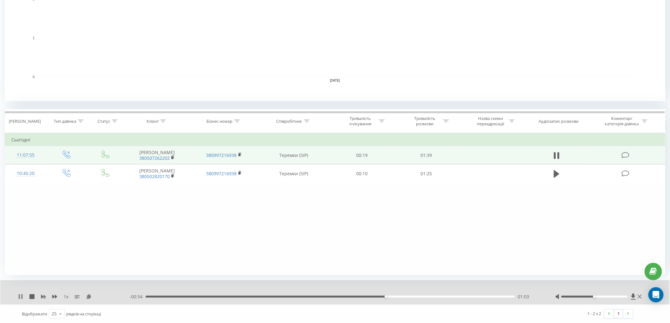  I want to click on td: Сьогодні, so click(335, 140).